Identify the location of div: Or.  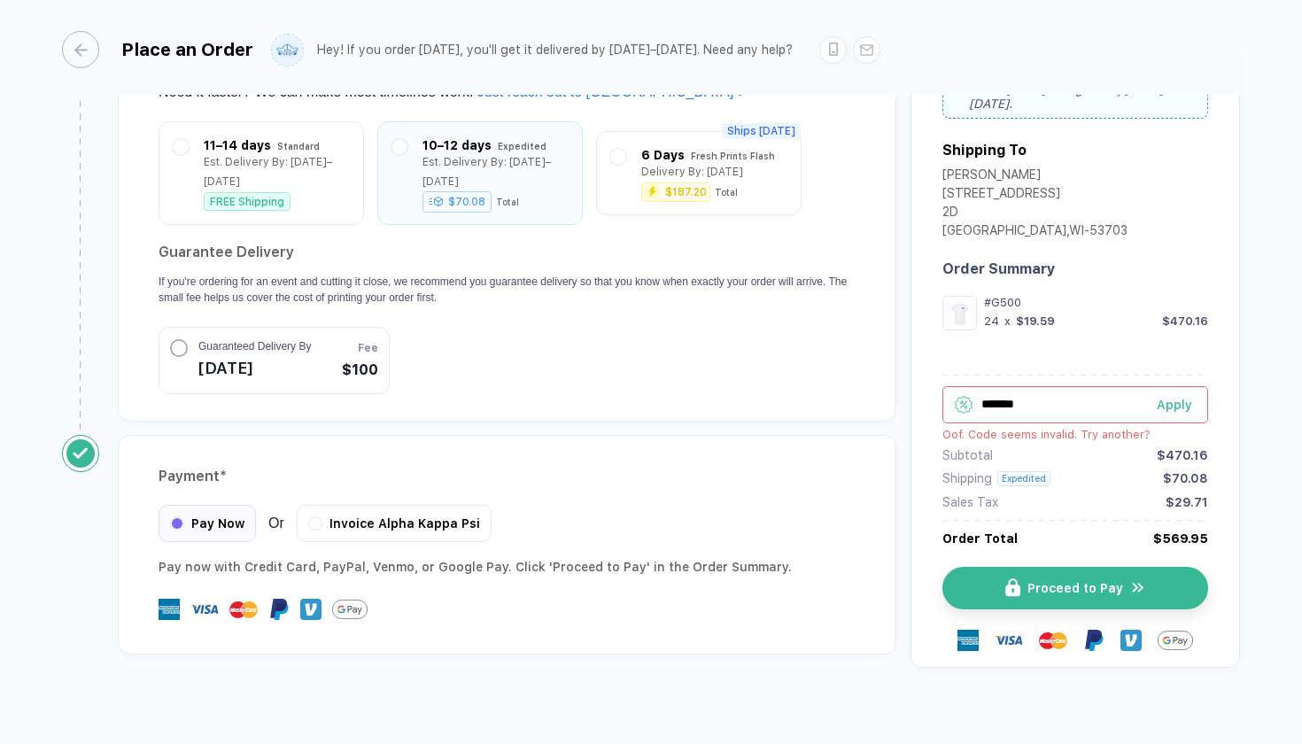
(325, 523).